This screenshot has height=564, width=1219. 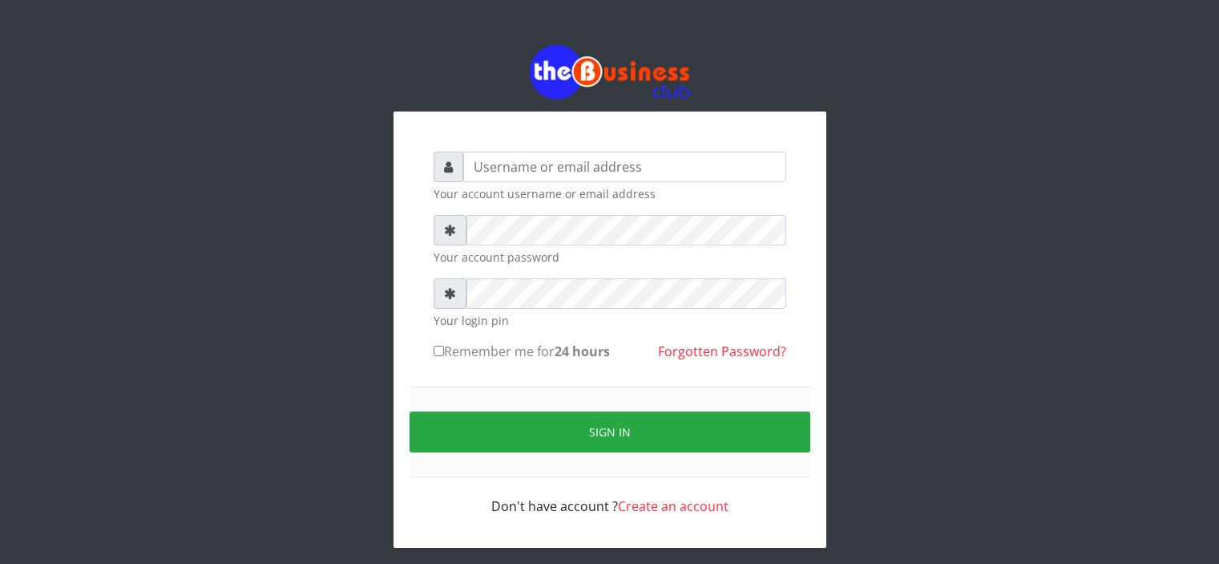 I want to click on small: Your account username or email address, so click(x=610, y=193).